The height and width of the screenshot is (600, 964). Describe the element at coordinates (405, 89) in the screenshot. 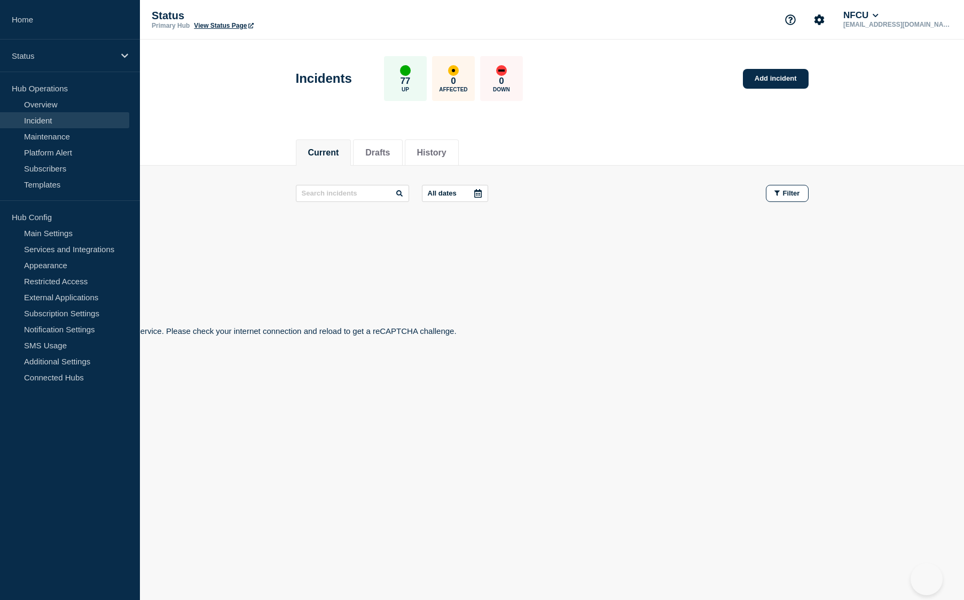

I see `p: Up` at that location.